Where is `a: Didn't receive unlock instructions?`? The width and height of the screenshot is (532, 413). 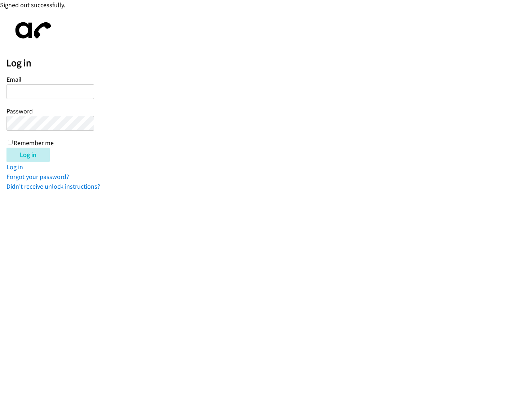
a: Didn't receive unlock instructions? is located at coordinates (53, 186).